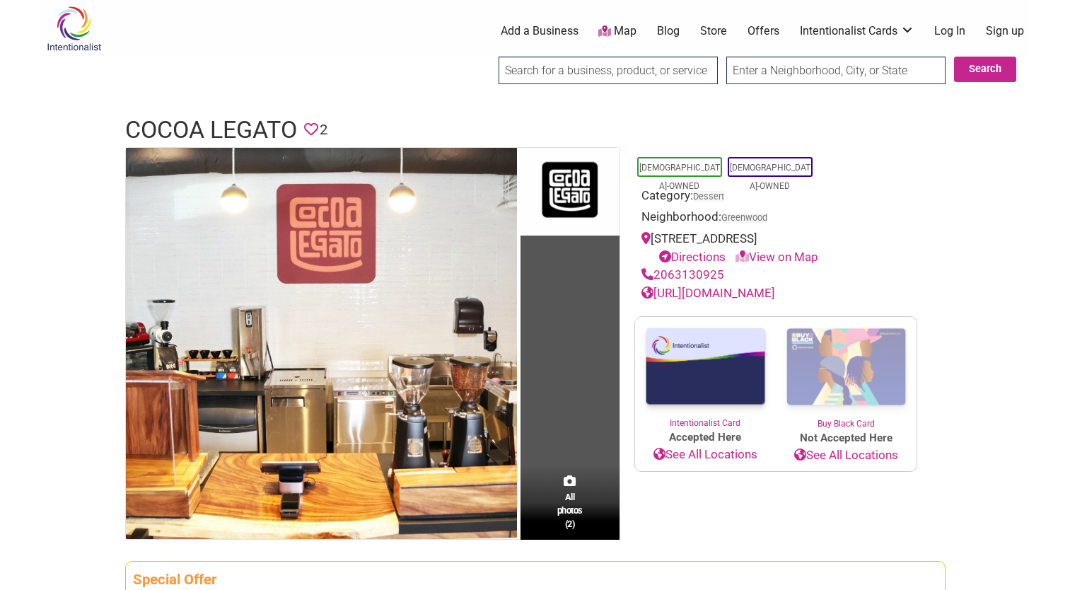 The image size is (1070, 590). What do you see at coordinates (692, 257) in the screenshot?
I see `a: Directions` at bounding box center [692, 257].